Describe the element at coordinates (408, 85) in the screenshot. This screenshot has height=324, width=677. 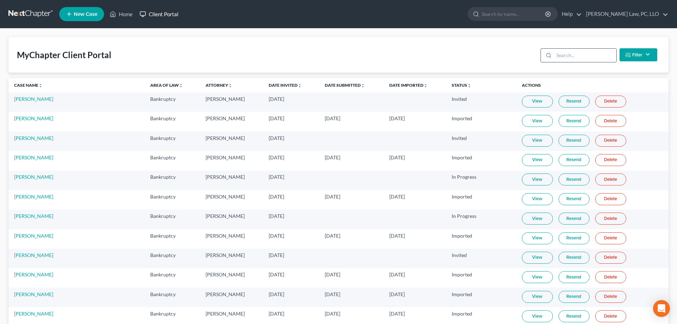
I see `a: Date Importedunfold_more` at that location.